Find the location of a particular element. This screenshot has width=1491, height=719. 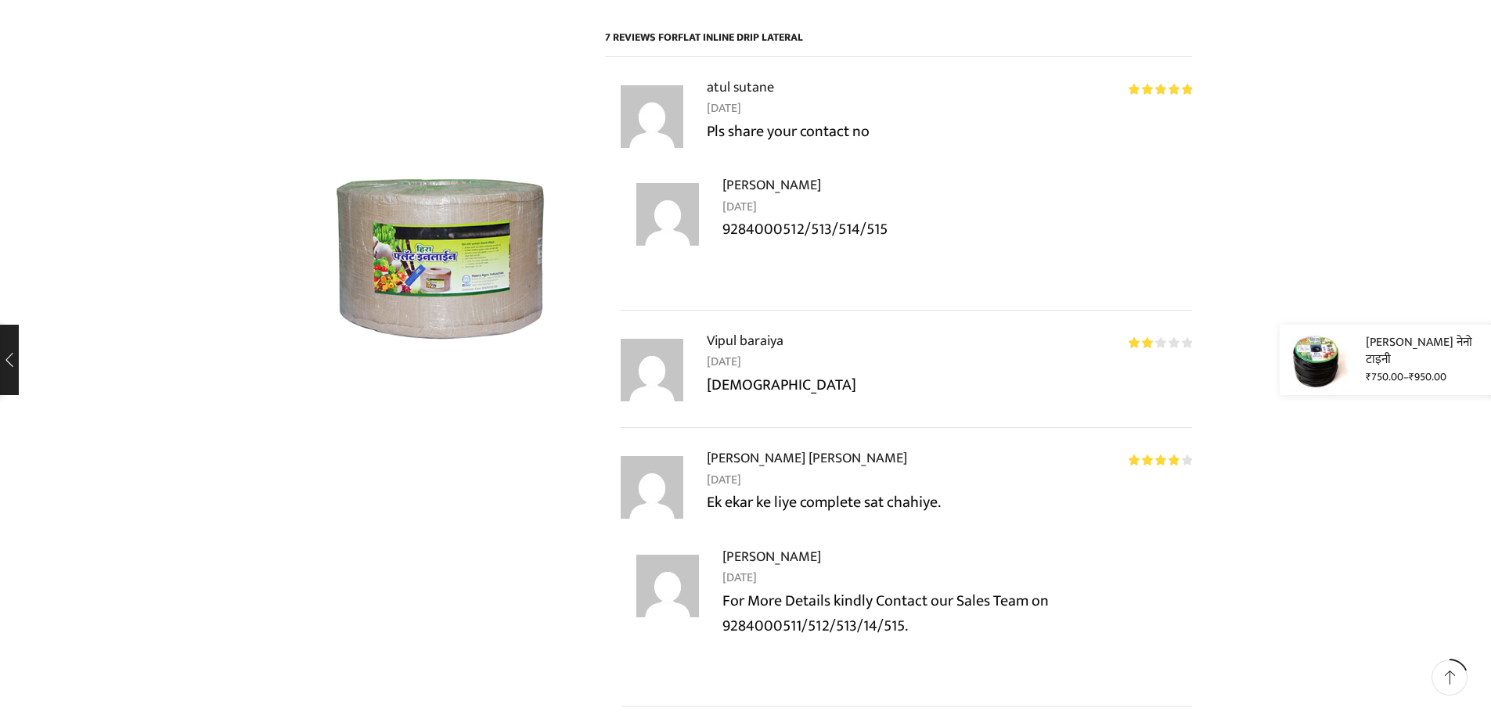

h2: 7 reviews for is located at coordinates (898, 43).